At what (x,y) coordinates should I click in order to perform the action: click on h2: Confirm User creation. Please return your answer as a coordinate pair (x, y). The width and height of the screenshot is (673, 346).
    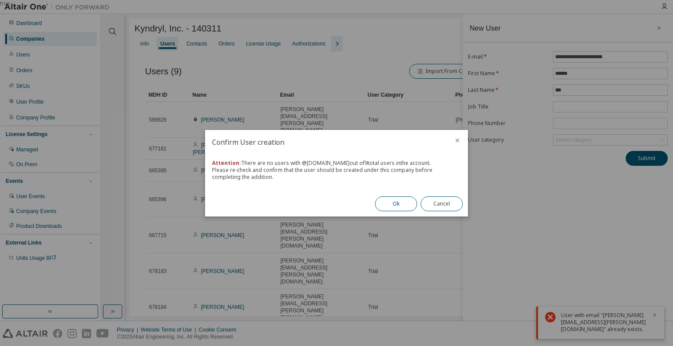
    Looking at the image, I should click on (326, 142).